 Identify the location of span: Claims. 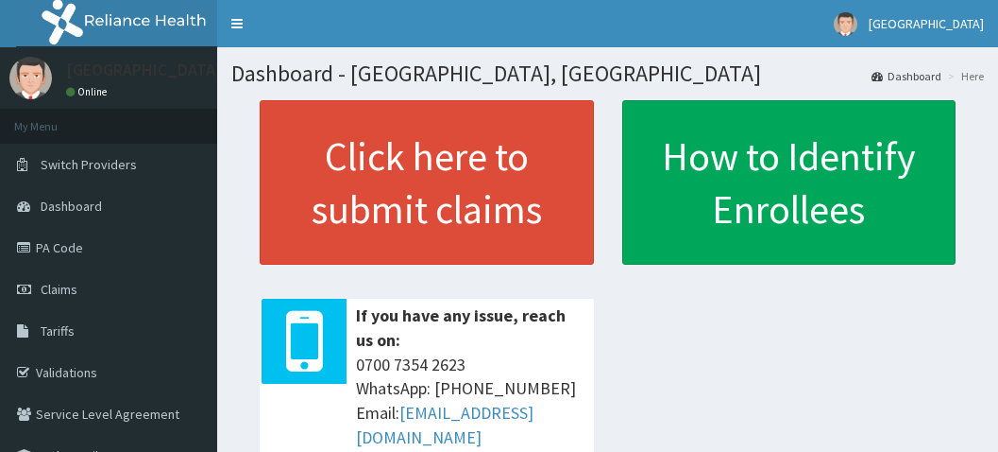
(59, 289).